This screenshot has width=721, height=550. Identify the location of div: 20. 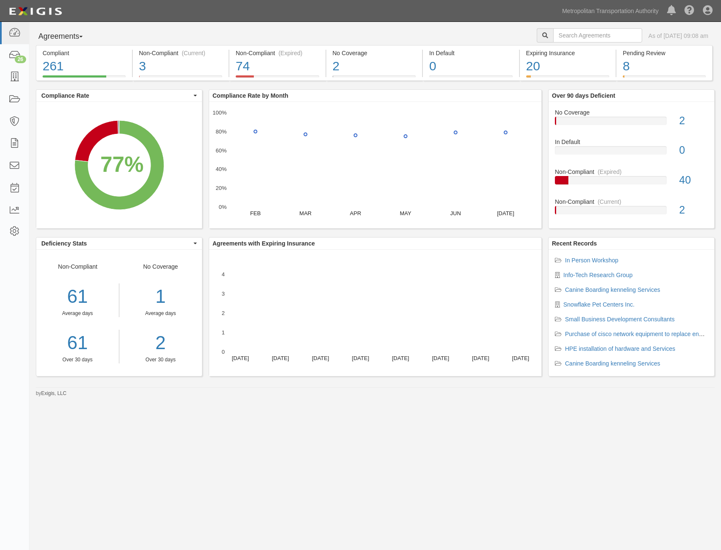
(568, 66).